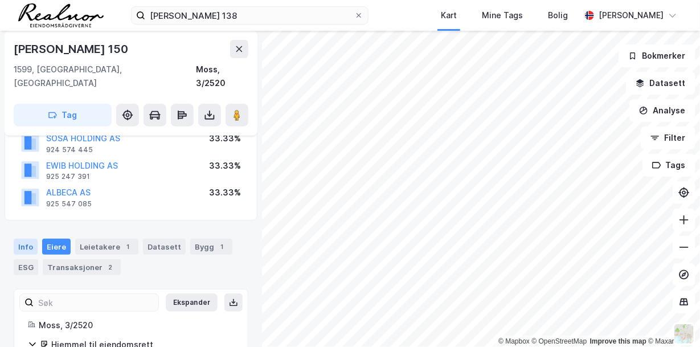  Describe the element at coordinates (502, 15) in the screenshot. I see `div: Mine Tags` at that location.